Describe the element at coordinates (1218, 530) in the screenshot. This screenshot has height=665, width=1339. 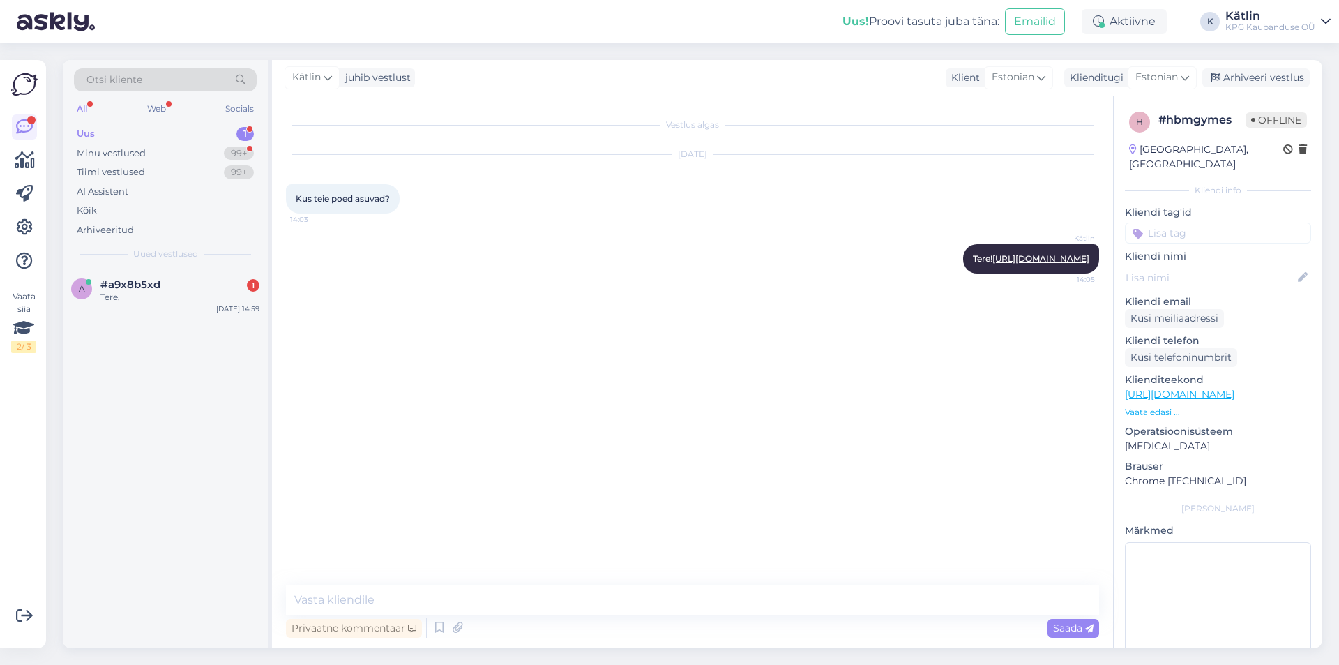
I see `p: Märkmed` at that location.